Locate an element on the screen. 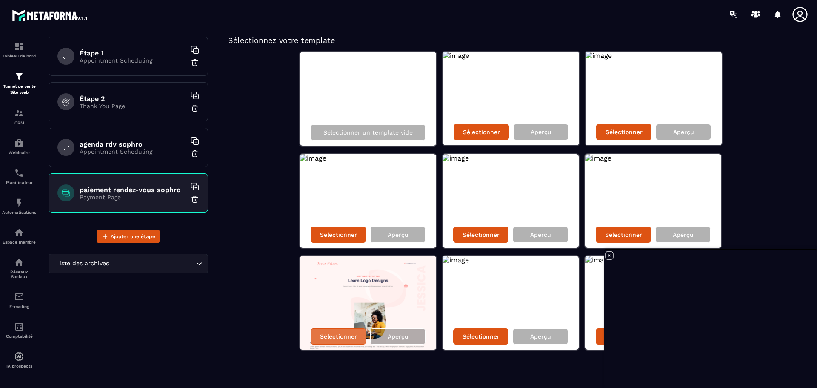  p: Sélectionner un template vide is located at coordinates (368, 132).